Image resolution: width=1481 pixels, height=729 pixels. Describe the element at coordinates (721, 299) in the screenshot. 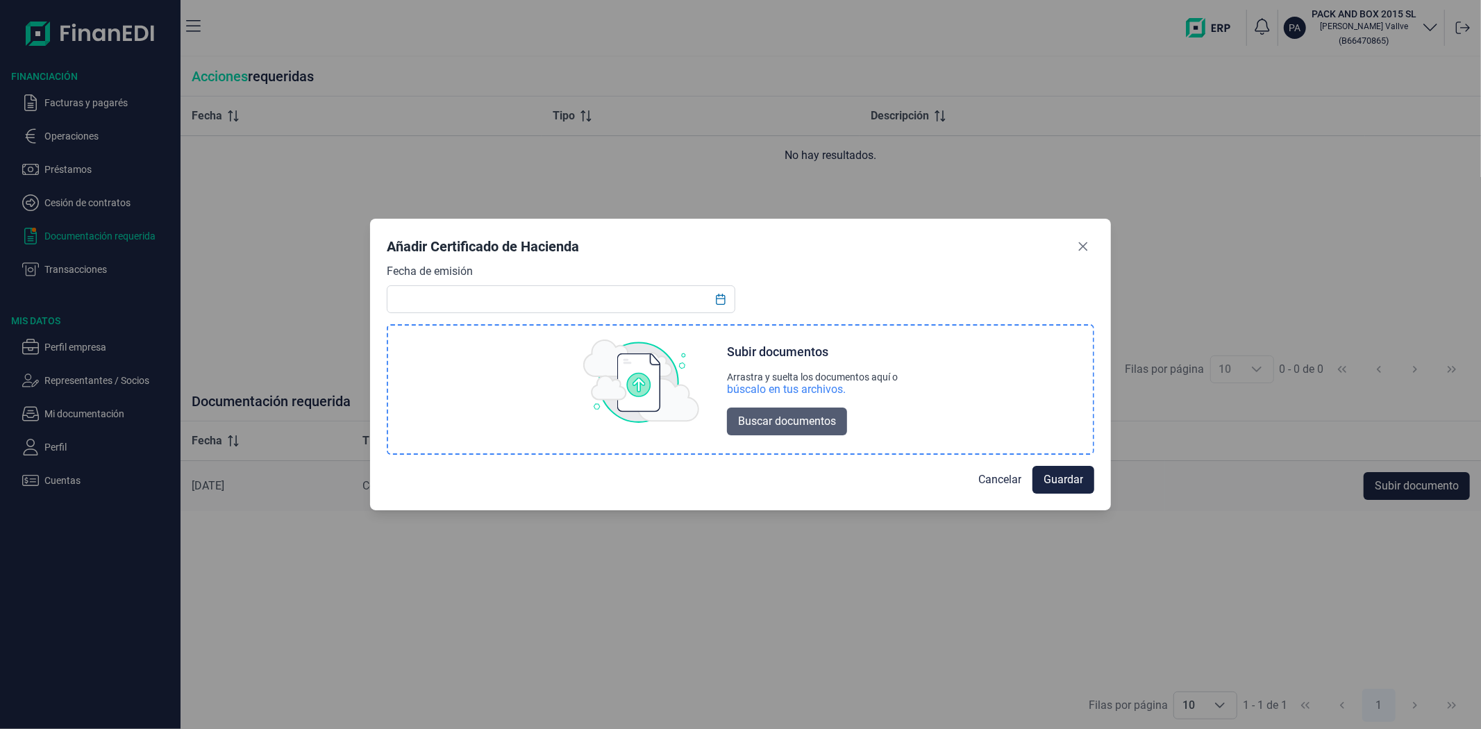

I see `button: Choose Date` at that location.